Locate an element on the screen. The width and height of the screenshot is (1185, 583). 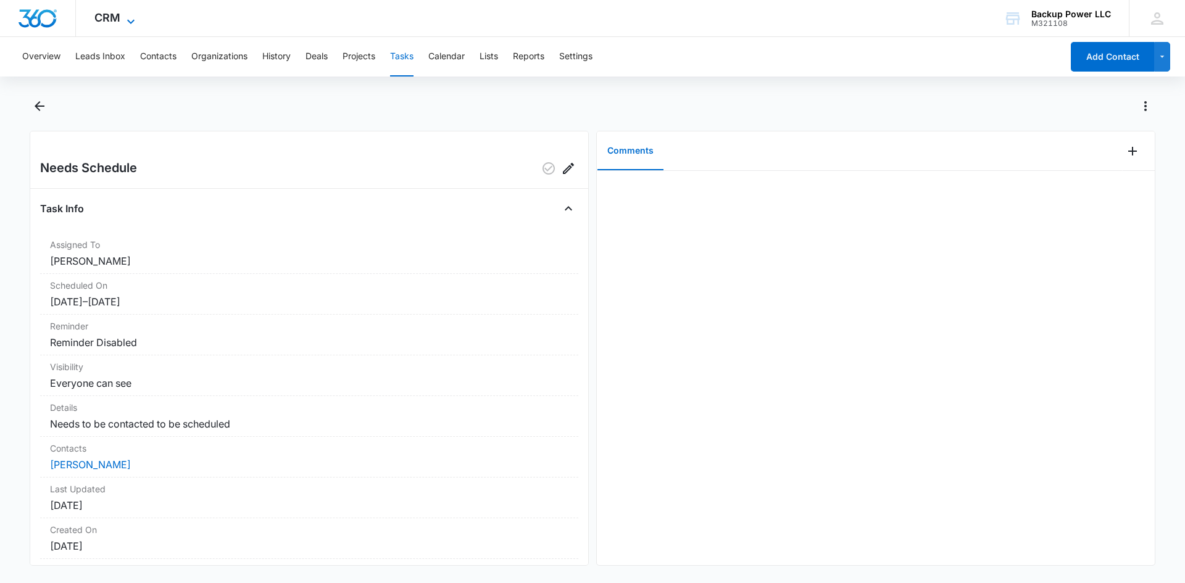
button: Reports is located at coordinates (529, 57).